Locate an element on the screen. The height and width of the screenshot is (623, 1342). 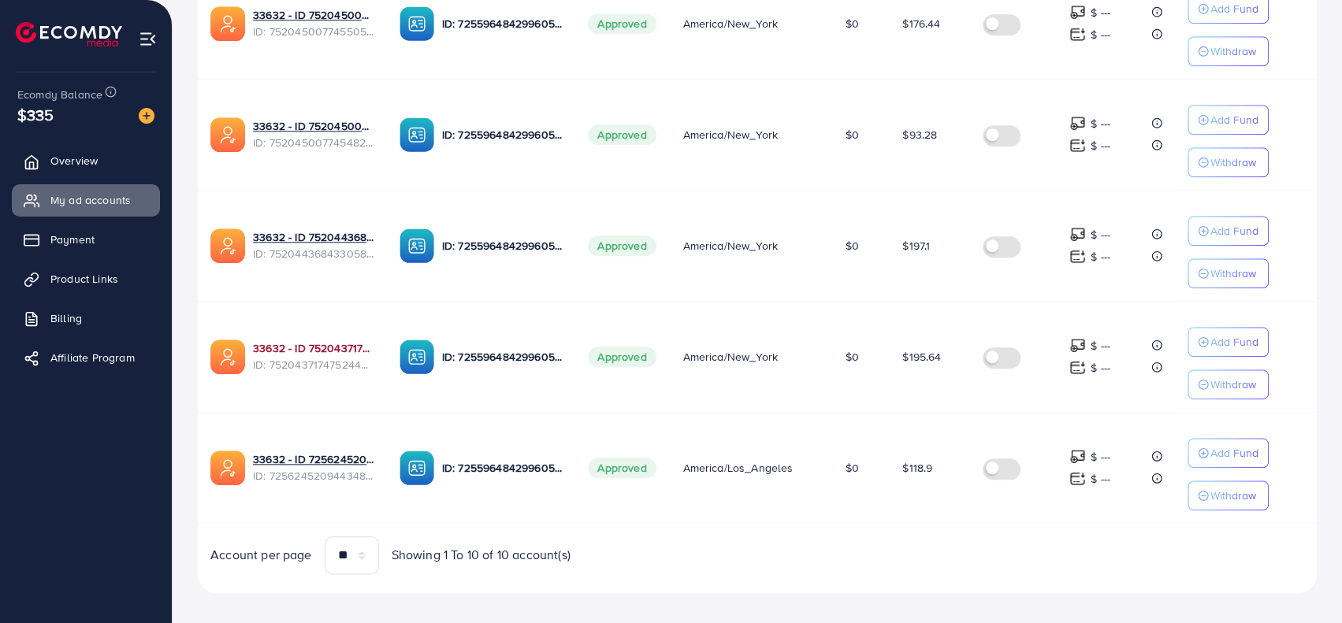
span: ID: 7256245209443483650 is located at coordinates (314, 476).